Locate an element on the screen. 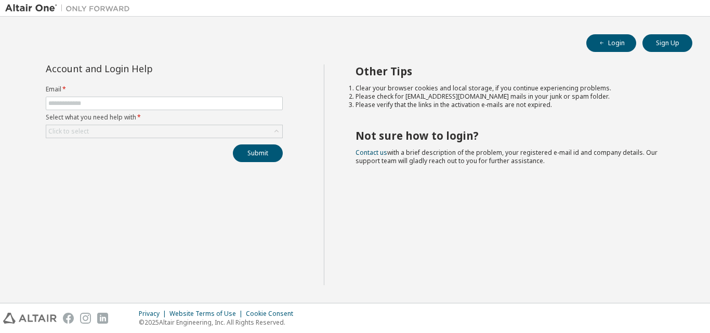 Image resolution: width=710 pixels, height=333 pixels. img: facebook.svg is located at coordinates (68, 318).